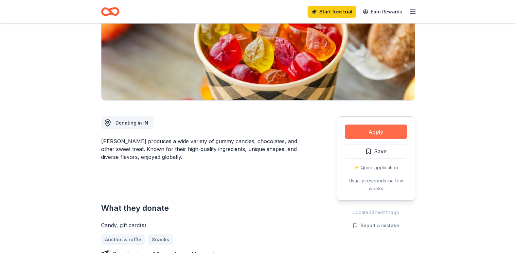  What do you see at coordinates (376, 168) in the screenshot?
I see `div: ⚡️ Quick application` at bounding box center [376, 168].